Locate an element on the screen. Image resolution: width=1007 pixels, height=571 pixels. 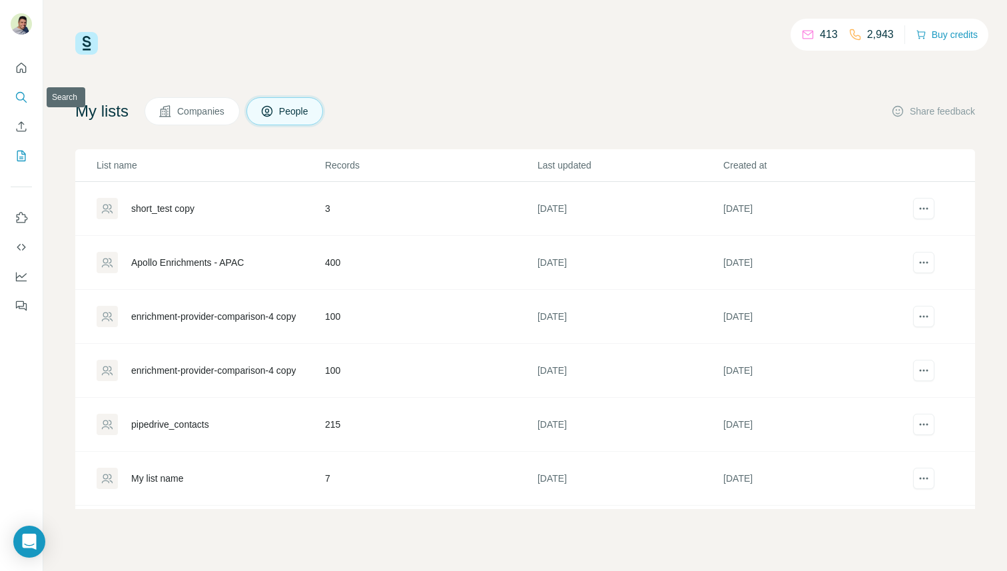
button: Share feedback is located at coordinates (933, 111).